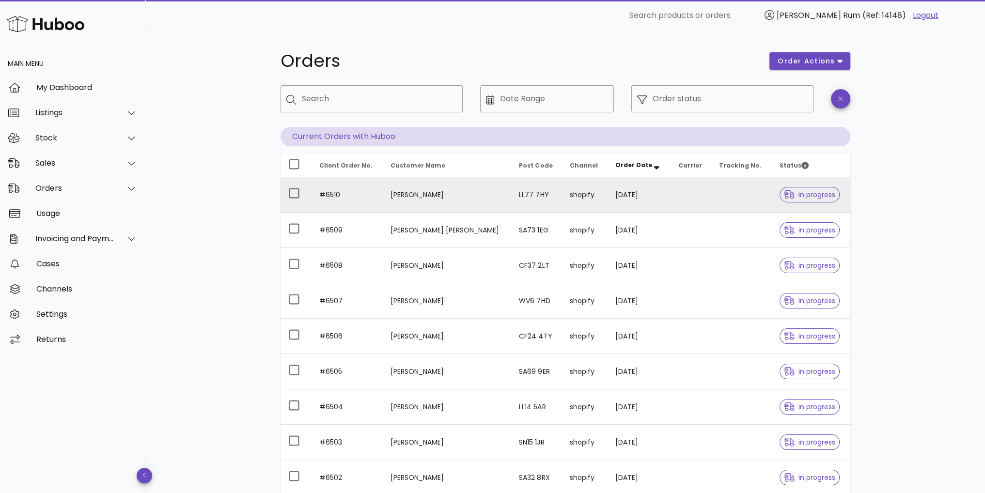  What do you see at coordinates (519, 61) in the screenshot?
I see `h1: Orders` at bounding box center [519, 61].